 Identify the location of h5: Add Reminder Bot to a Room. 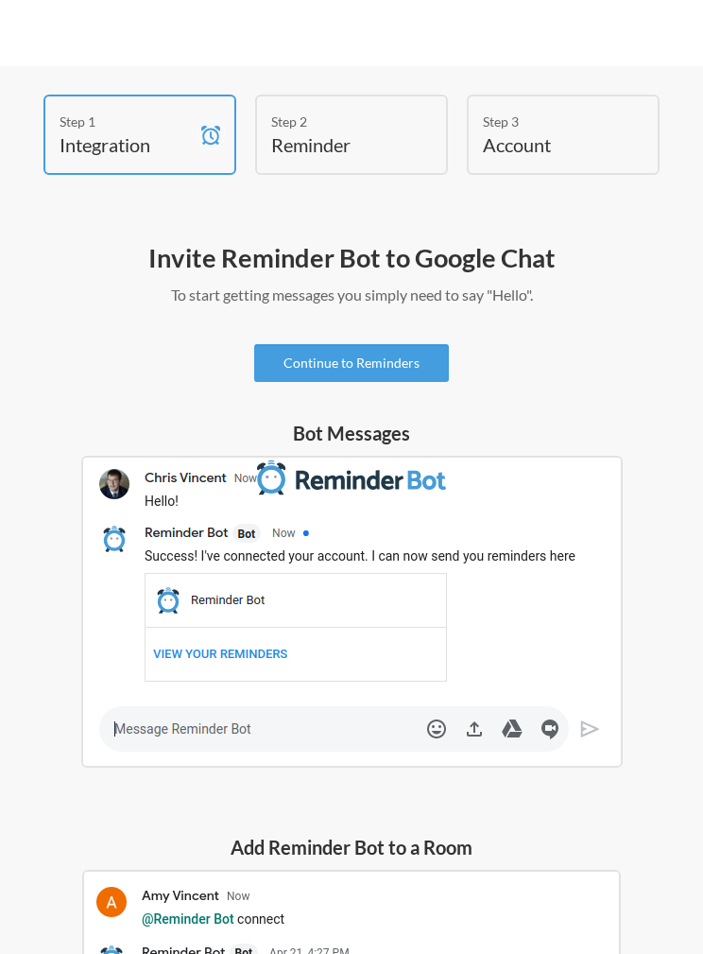
(352, 847).